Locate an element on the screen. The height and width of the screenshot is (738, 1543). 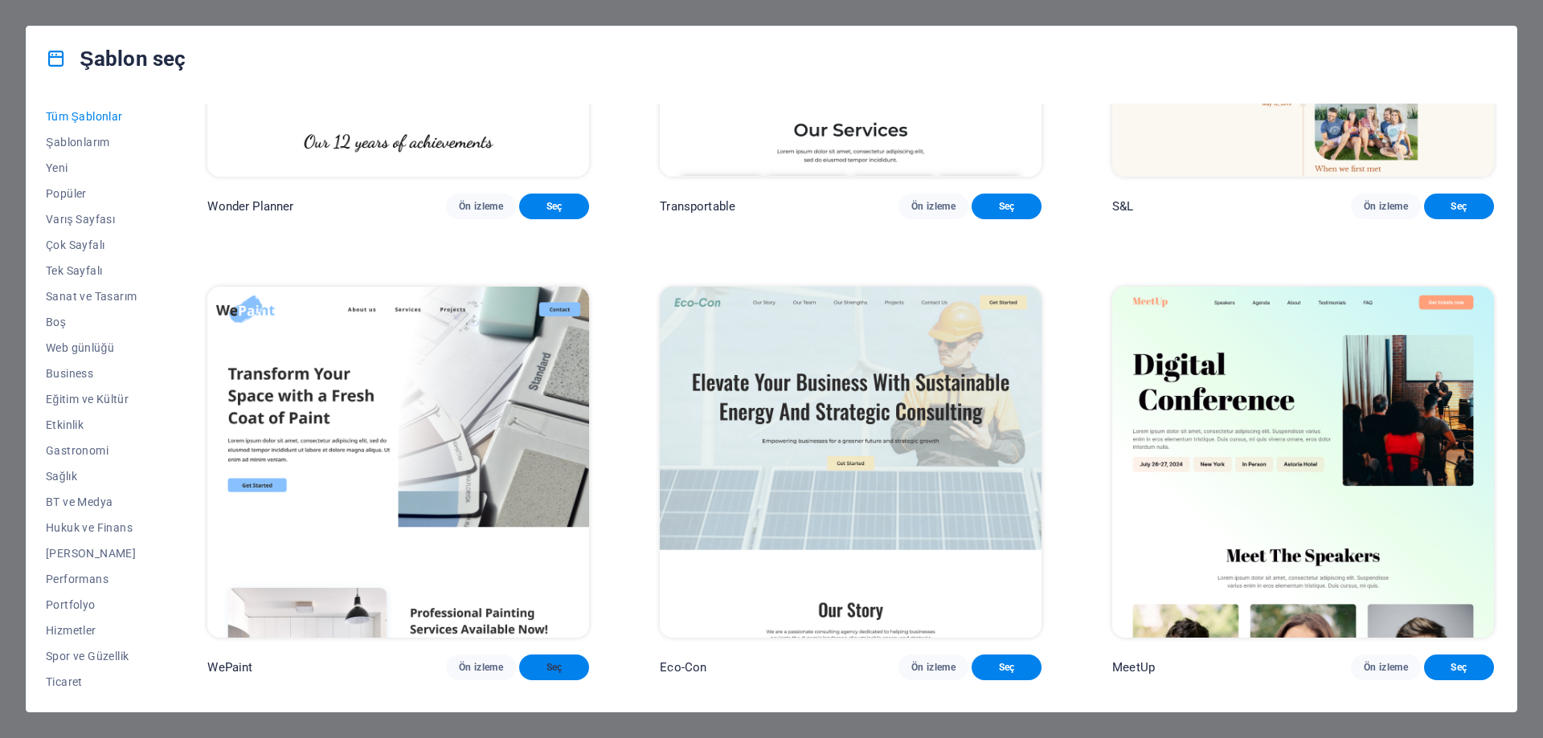
button: Hizmetler is located at coordinates (91, 631).